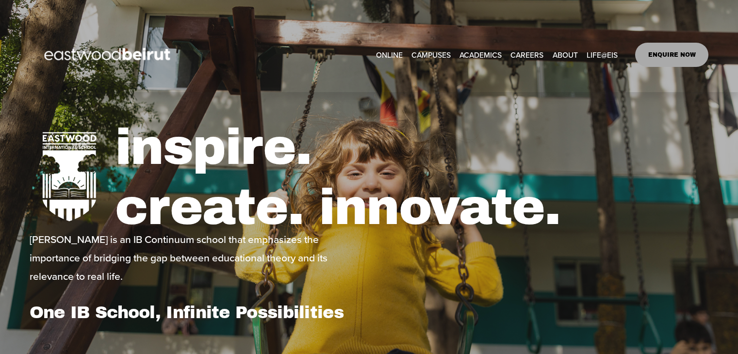 This screenshot has height=354, width=738. What do you see at coordinates (480, 55) in the screenshot?
I see `span: ACADEMICS` at bounding box center [480, 55].